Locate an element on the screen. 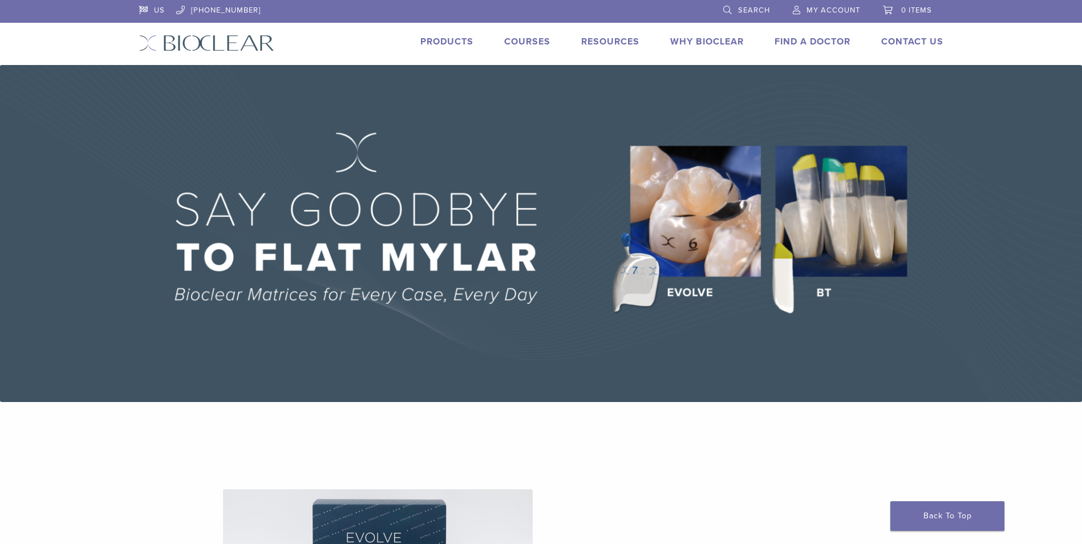  a: Contact Us is located at coordinates (912, 42).